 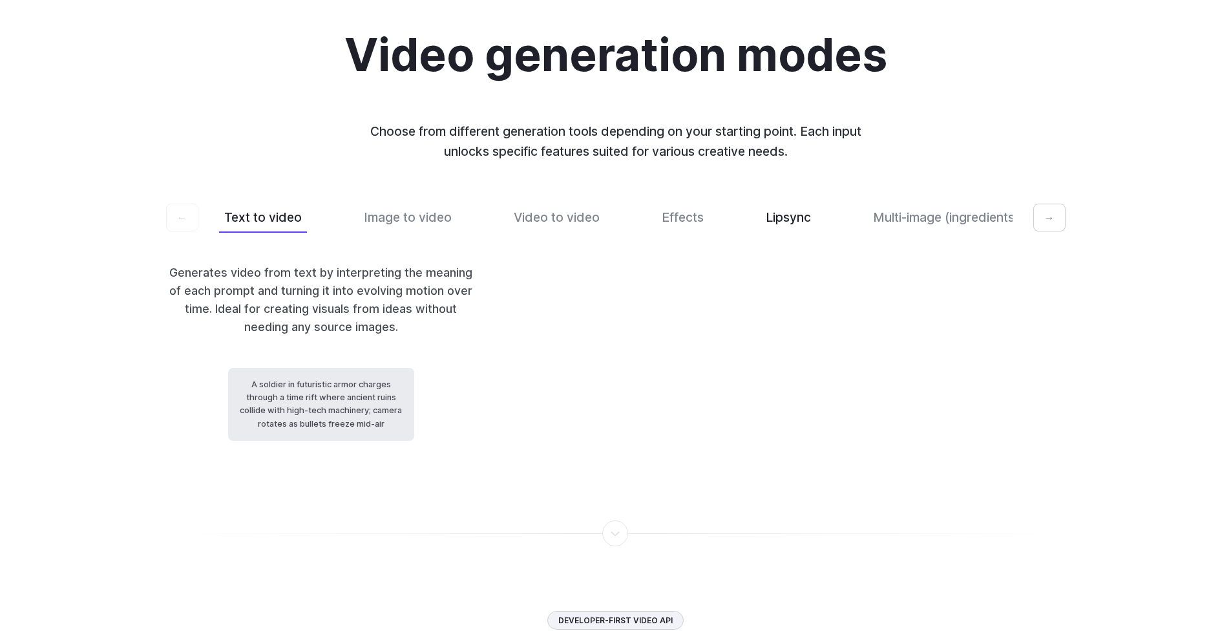 What do you see at coordinates (616, 55) in the screenshot?
I see `h2: Video generation modes` at bounding box center [616, 55].